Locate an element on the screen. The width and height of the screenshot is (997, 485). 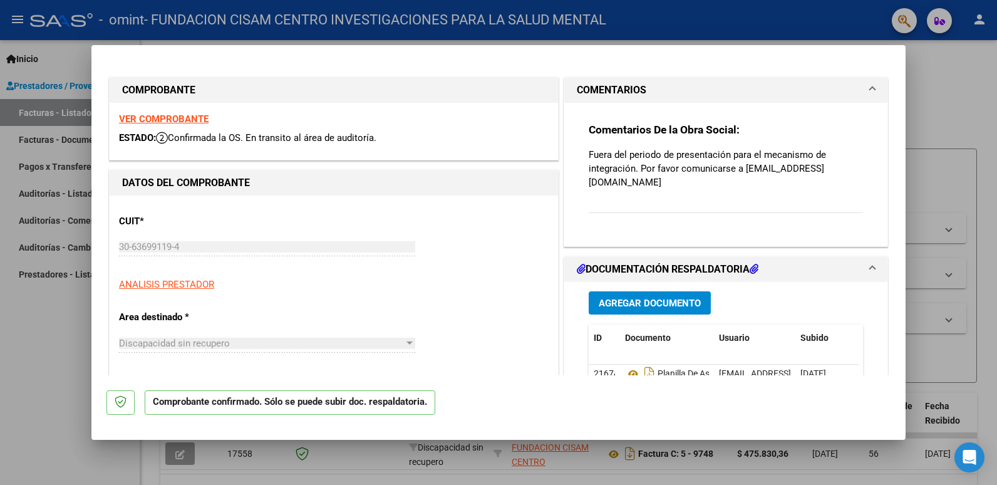
strong: VER COMPROBANTE is located at coordinates (163, 119).